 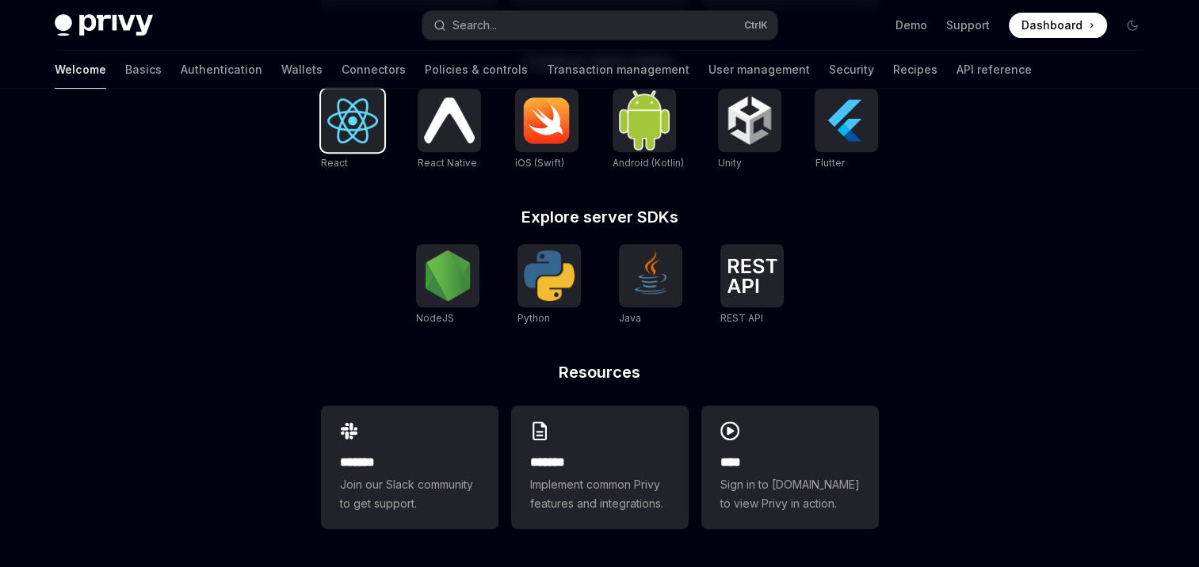 I want to click on a: Demo, so click(x=911, y=25).